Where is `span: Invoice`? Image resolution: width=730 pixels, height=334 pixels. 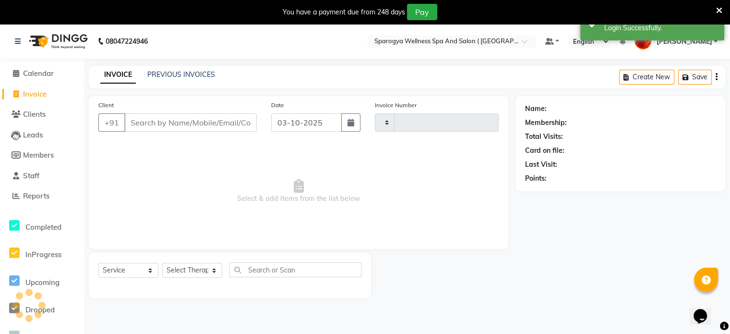
span: Invoice is located at coordinates (35, 94).